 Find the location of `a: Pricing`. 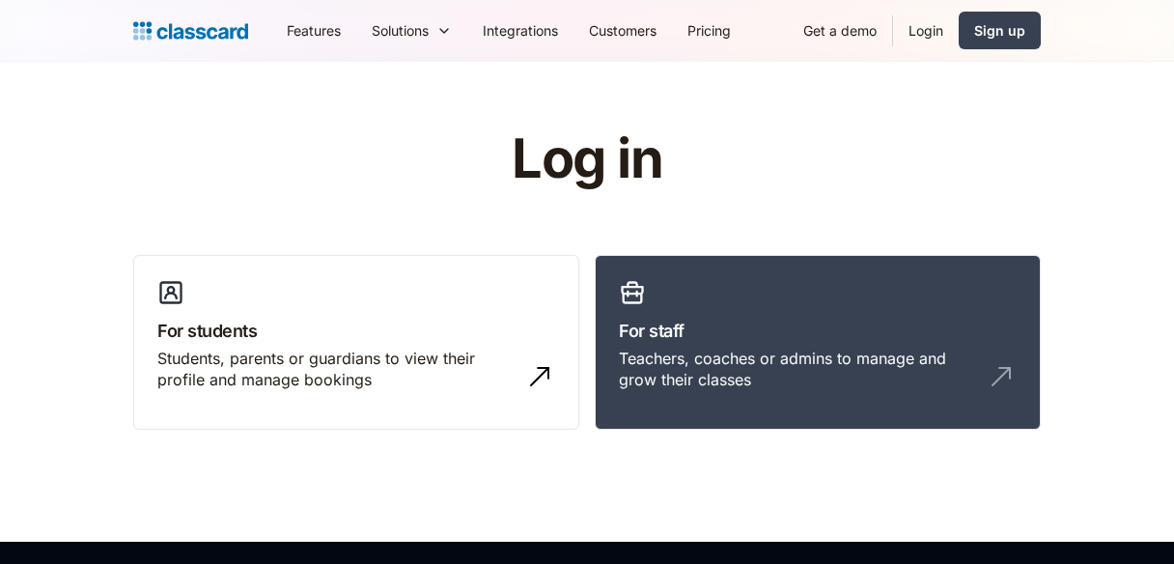

a: Pricing is located at coordinates (709, 30).